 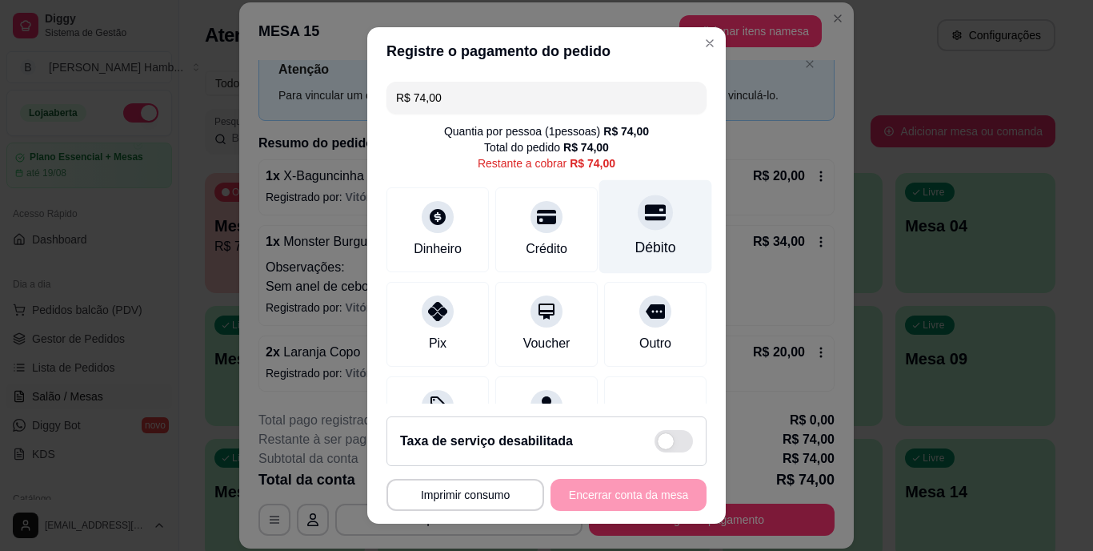 I want to click on button: Close, so click(x=710, y=43).